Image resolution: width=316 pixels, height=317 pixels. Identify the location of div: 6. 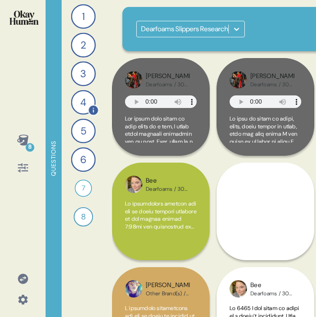
(83, 160).